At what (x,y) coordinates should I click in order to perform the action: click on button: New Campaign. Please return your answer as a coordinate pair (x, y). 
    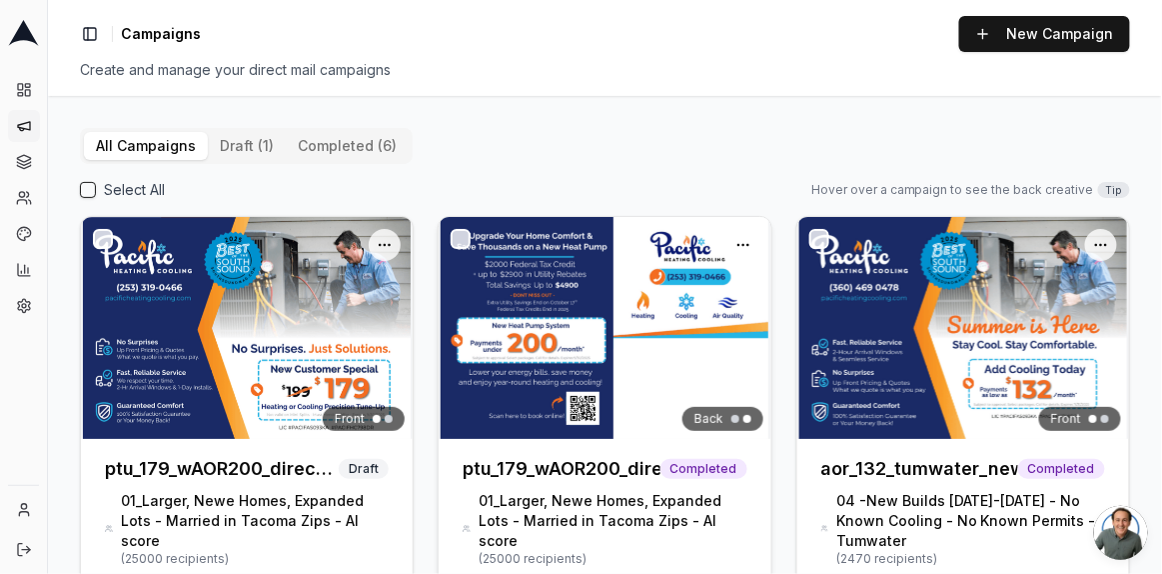
    Looking at the image, I should click on (1044, 34).